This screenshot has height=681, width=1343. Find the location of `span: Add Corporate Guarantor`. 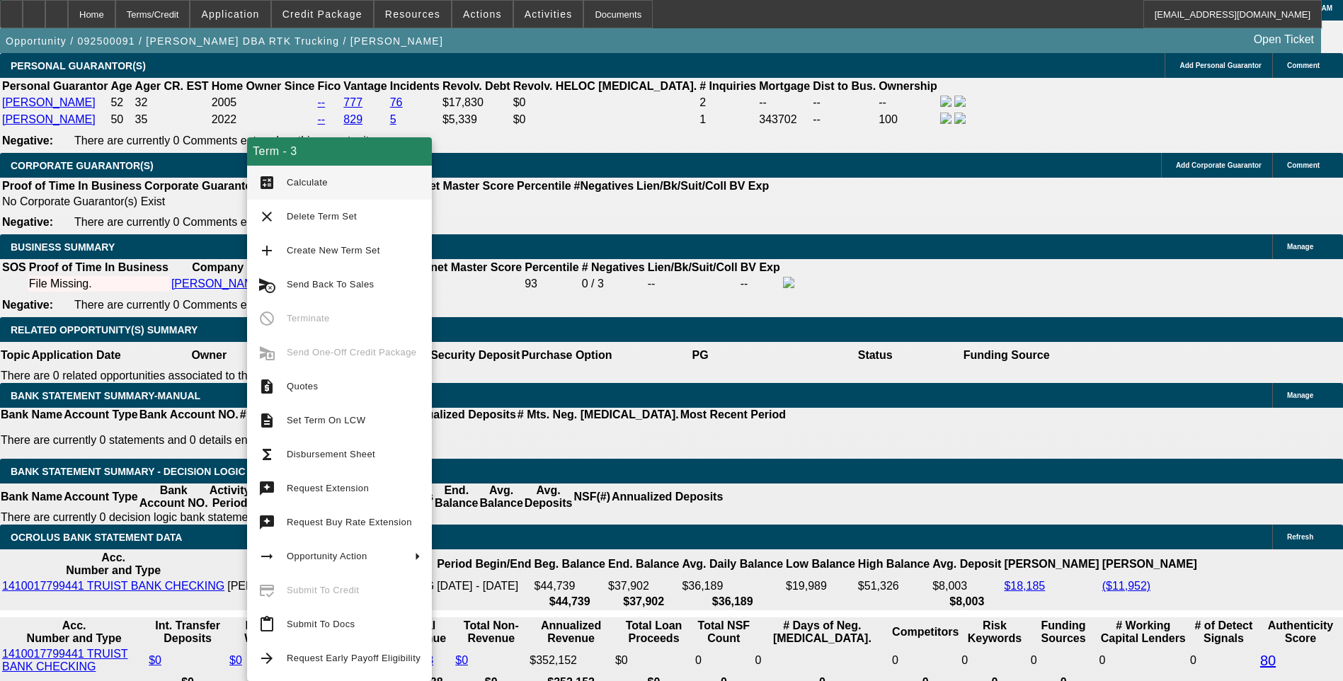

span: Add Corporate Guarantor is located at coordinates (1218, 165).